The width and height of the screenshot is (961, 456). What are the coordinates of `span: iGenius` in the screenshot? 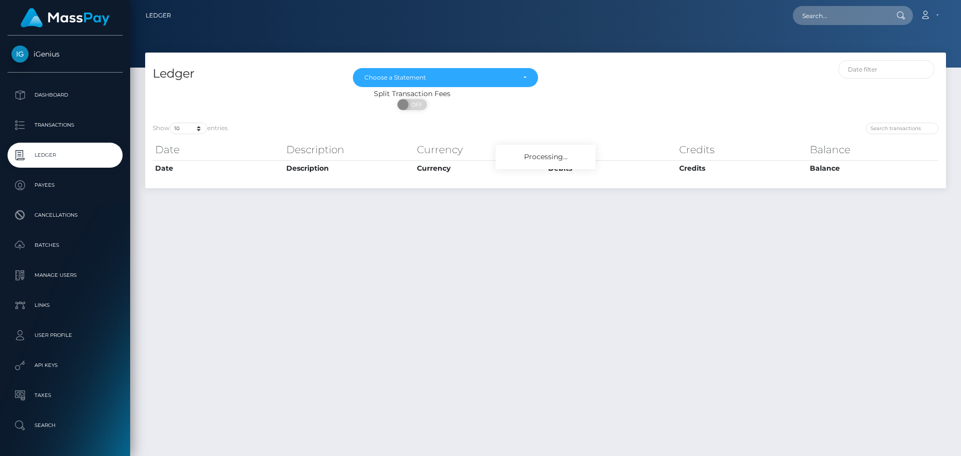 It's located at (65, 54).